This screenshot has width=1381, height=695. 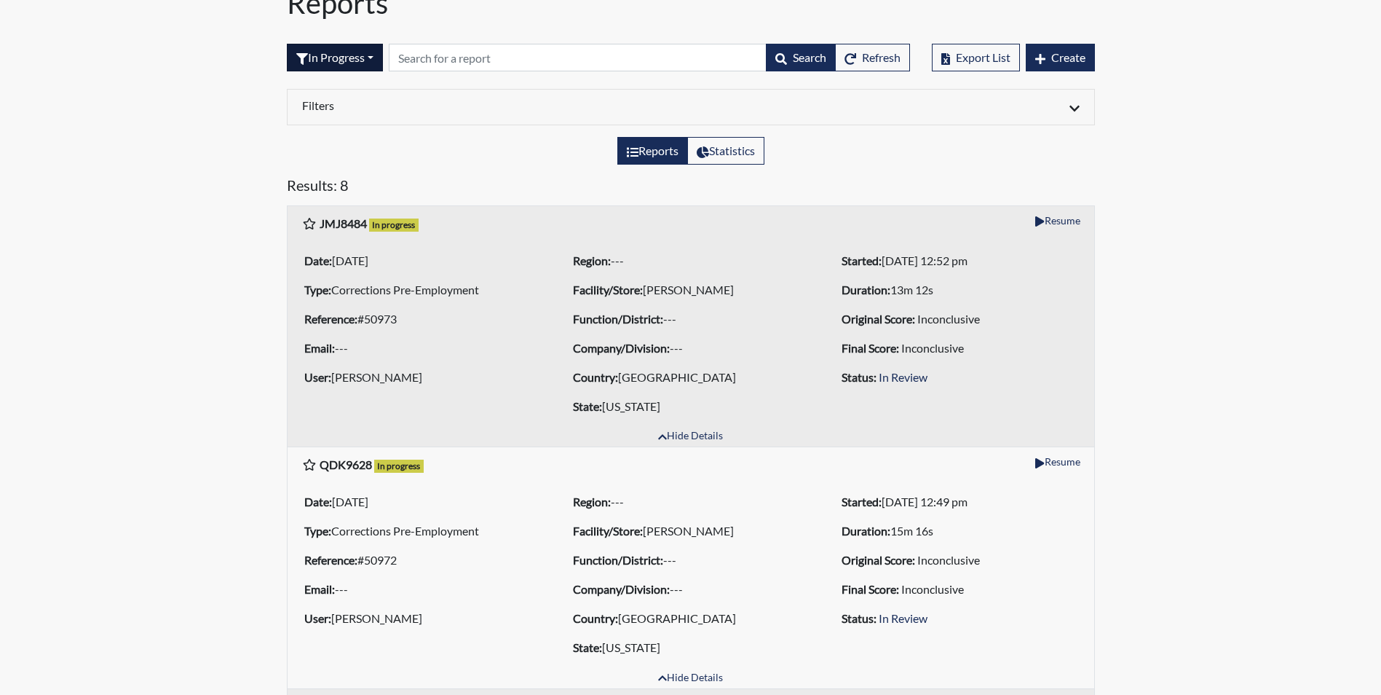 I want to click on div: Filter by interview status, so click(x=335, y=58).